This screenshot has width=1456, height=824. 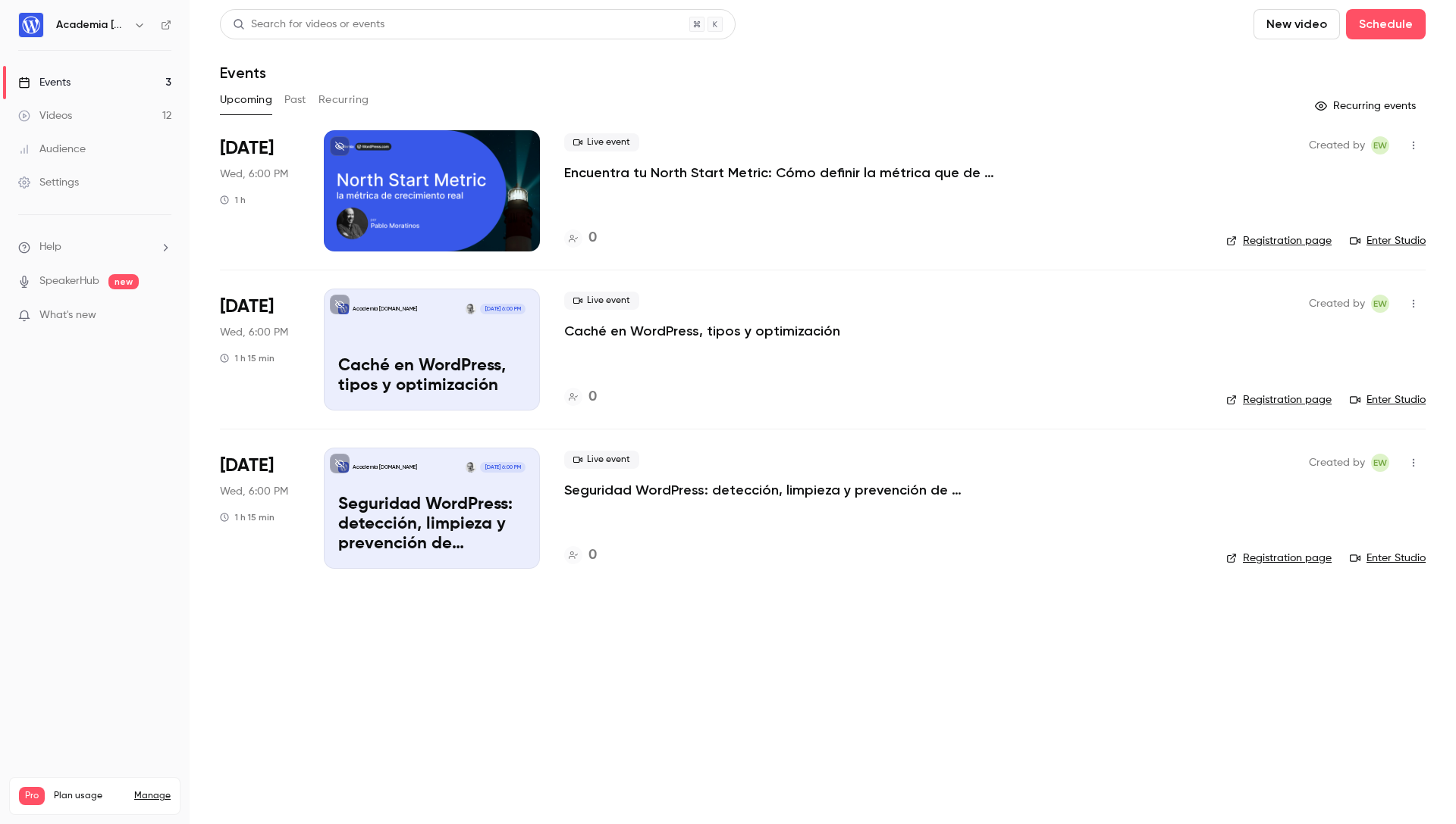 I want to click on button: Recurring, so click(x=344, y=100).